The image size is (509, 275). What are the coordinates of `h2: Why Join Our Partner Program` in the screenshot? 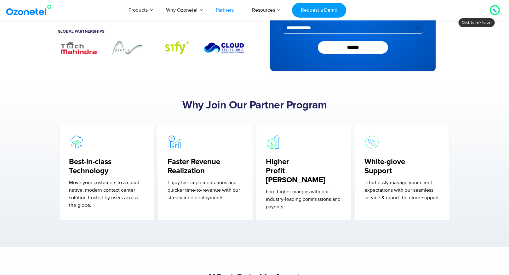 It's located at (254, 106).